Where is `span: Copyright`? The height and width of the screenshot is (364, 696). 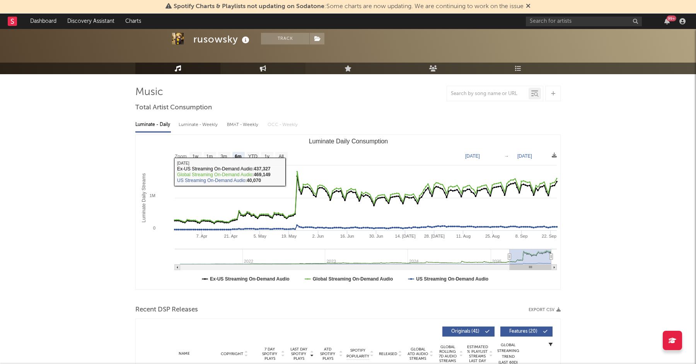 span: Copyright is located at coordinates (232, 354).